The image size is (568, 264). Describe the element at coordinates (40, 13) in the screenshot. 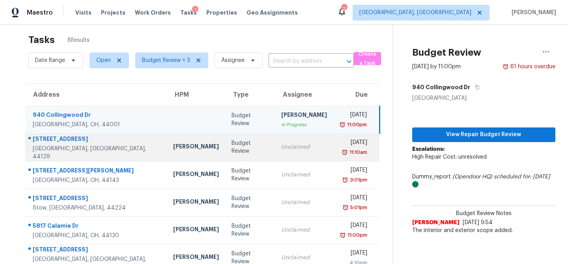

I see `span: Maestro` at that location.